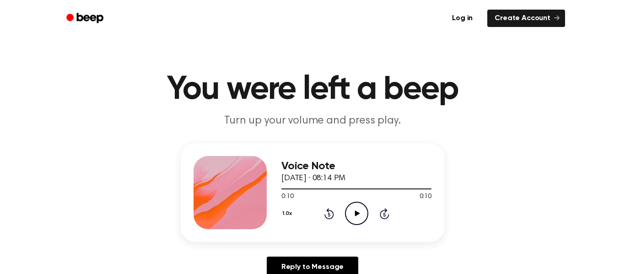  What do you see at coordinates (312, 121) in the screenshot?
I see `p: Turn up your volume and press play.` at bounding box center [312, 121].